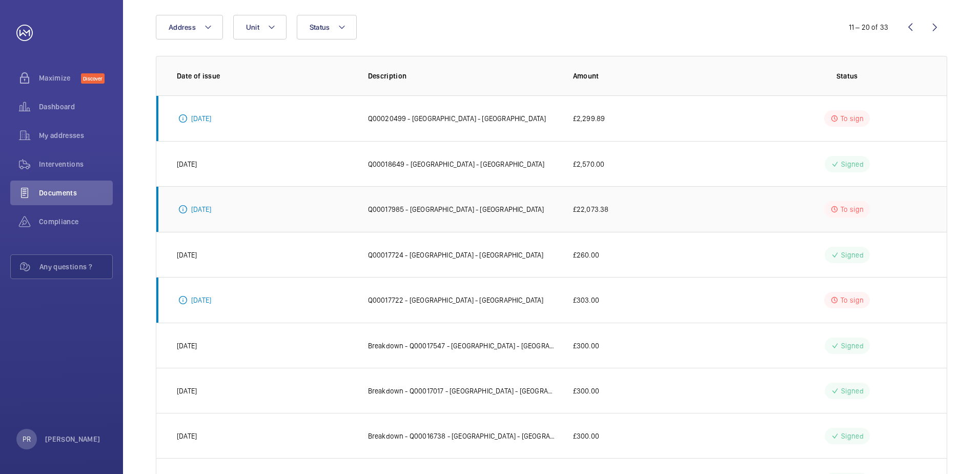  Describe the element at coordinates (27, 439) in the screenshot. I see `p: PR` at that location.